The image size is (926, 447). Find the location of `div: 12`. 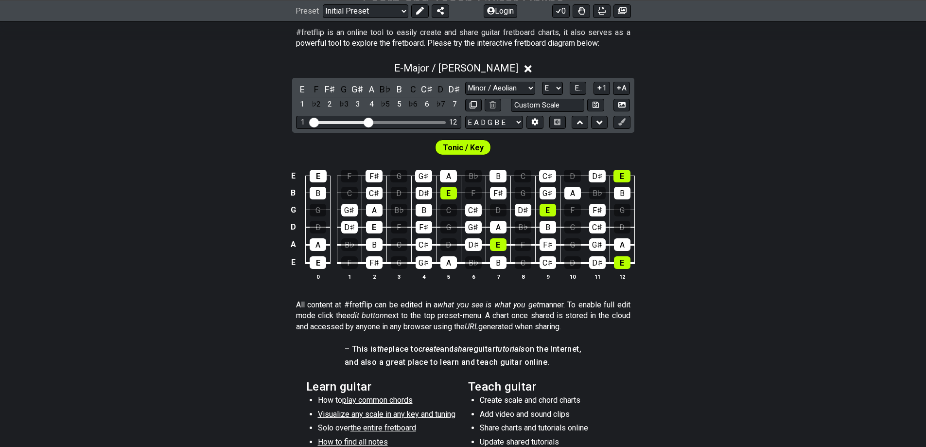

div: 12 is located at coordinates (453, 122).